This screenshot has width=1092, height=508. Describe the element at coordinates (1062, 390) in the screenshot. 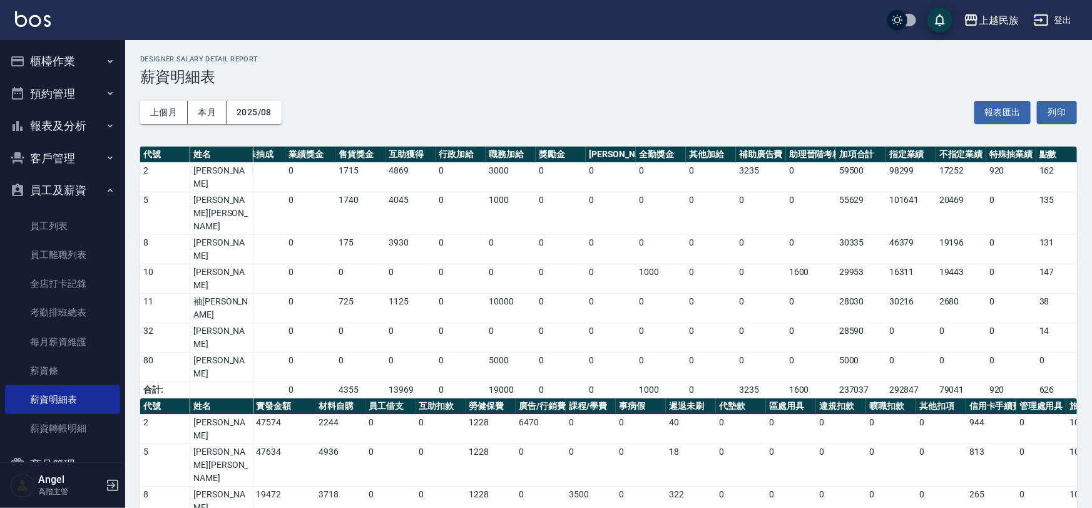

I see `td: 626` at that location.